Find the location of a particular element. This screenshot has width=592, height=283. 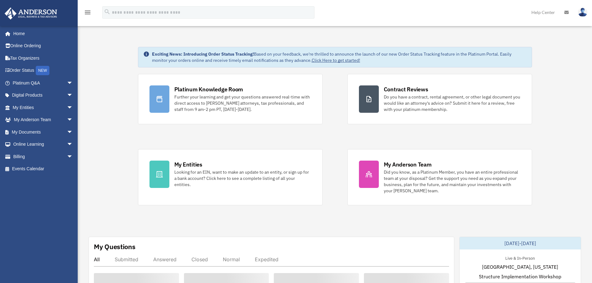

img: Anderson Advisors Platinum Portal is located at coordinates (31, 13).